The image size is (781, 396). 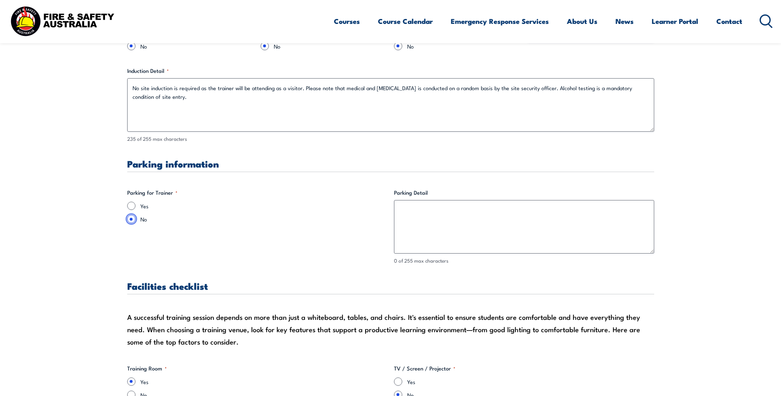 What do you see at coordinates (500, 21) in the screenshot?
I see `a: Emergency Response Services` at bounding box center [500, 21].